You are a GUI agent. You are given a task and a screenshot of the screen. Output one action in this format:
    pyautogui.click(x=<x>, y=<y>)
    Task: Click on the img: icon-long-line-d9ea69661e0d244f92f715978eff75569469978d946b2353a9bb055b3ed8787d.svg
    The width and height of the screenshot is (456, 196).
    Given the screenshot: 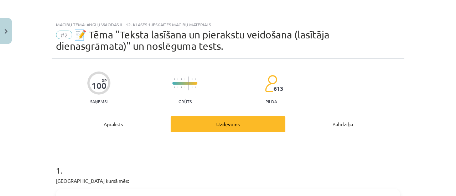 What is the action you would take?
    pyautogui.click(x=188, y=83)
    